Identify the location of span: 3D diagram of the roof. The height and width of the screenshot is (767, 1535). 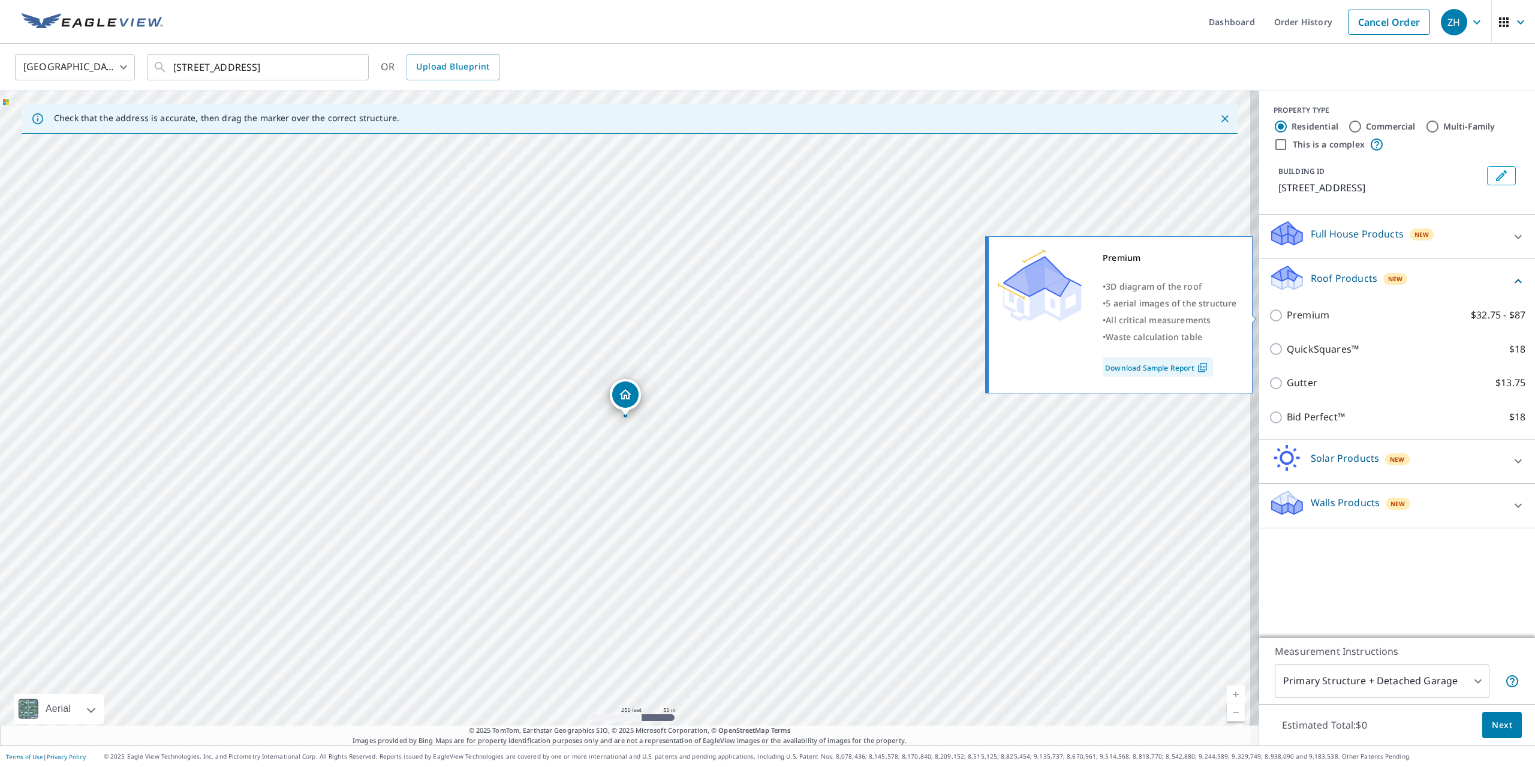
(1154, 286).